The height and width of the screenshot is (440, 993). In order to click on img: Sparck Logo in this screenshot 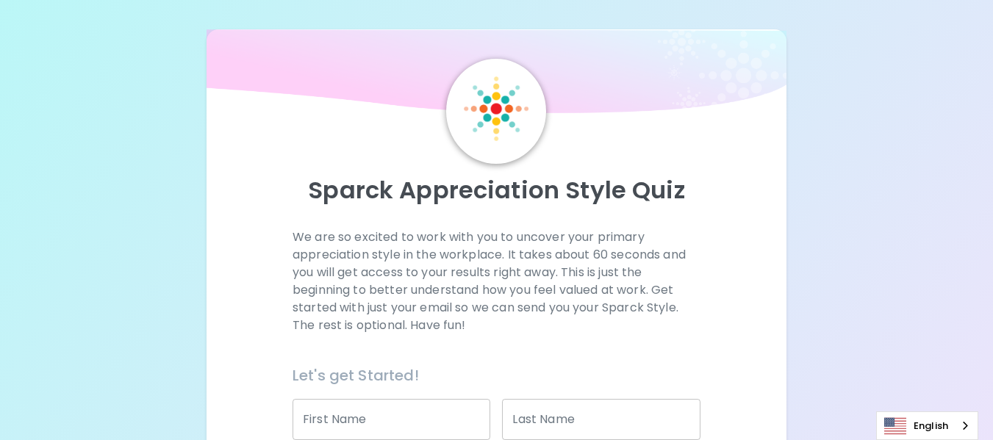, I will do `click(496, 109)`.